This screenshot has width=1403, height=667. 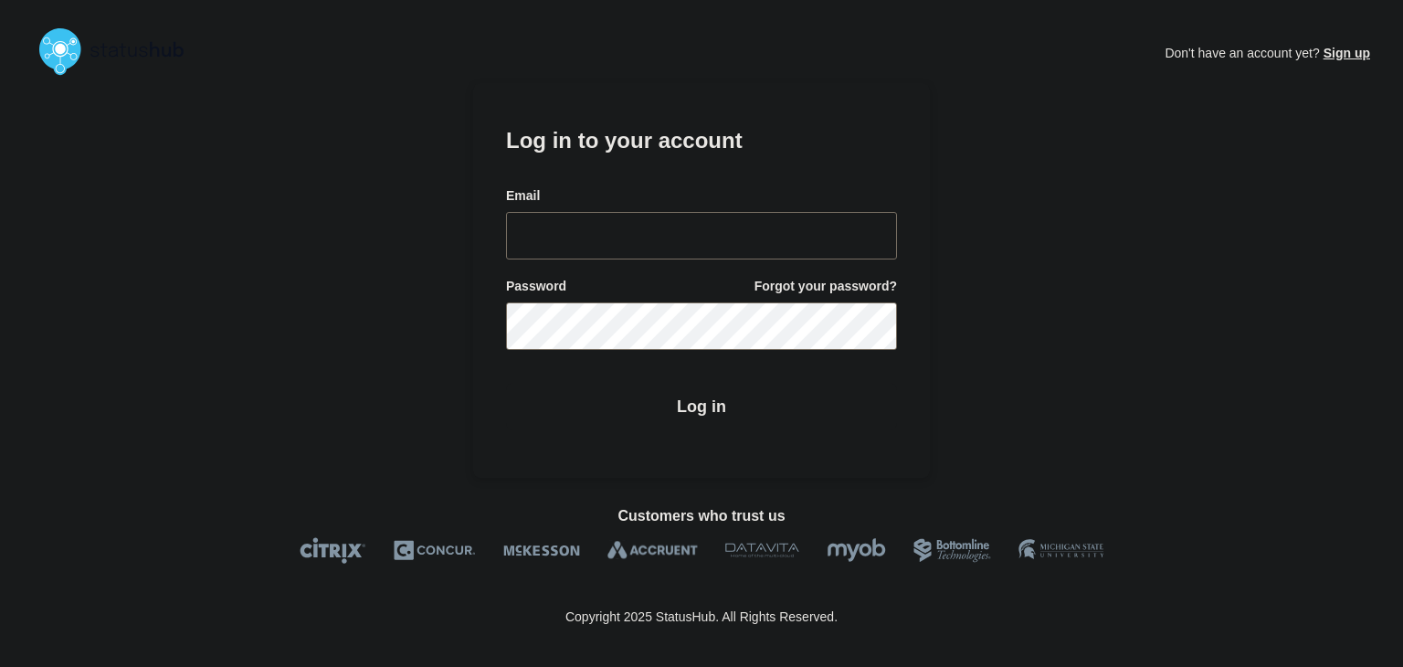 I want to click on span: Email, so click(x=522, y=195).